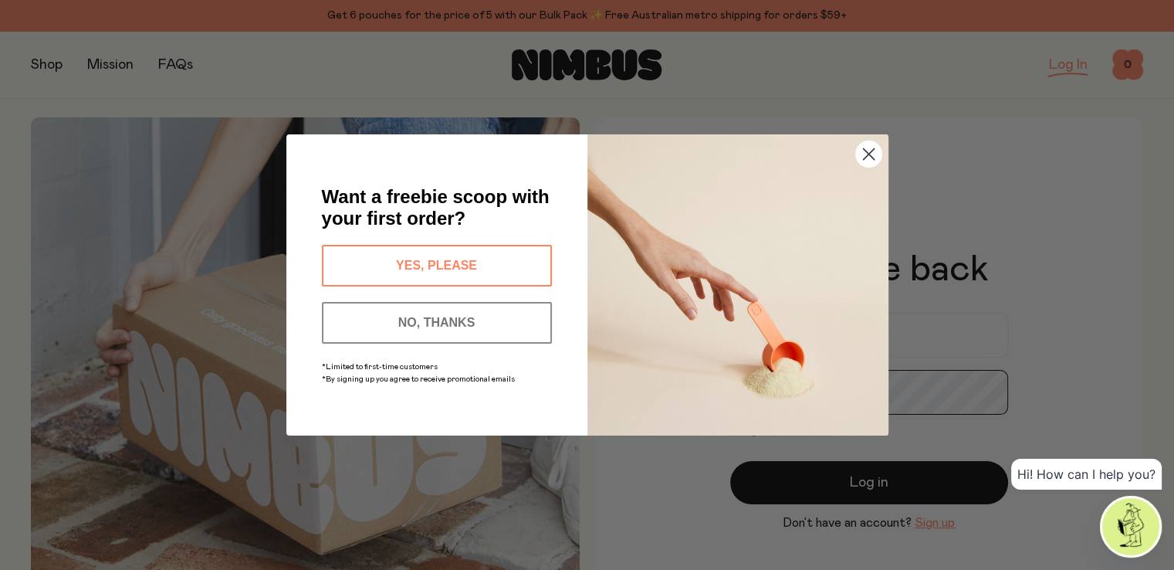 The height and width of the screenshot is (570, 1174). What do you see at coordinates (738, 285) in the screenshot?
I see `img: c0d45117-8e62-4a02-9742-374a5db49d45.jpeg` at bounding box center [738, 285].